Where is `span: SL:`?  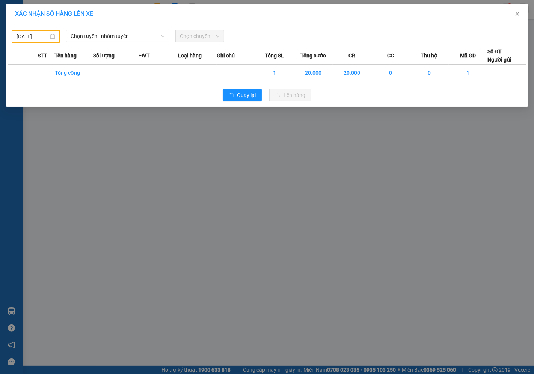 span: SL: is located at coordinates (103, 56).